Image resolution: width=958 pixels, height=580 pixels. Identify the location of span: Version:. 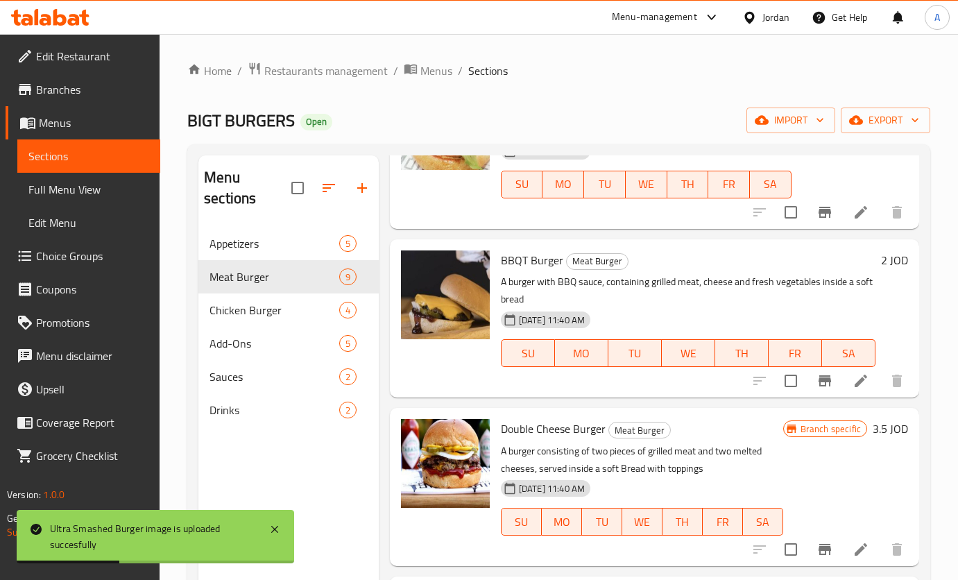
(24, 495).